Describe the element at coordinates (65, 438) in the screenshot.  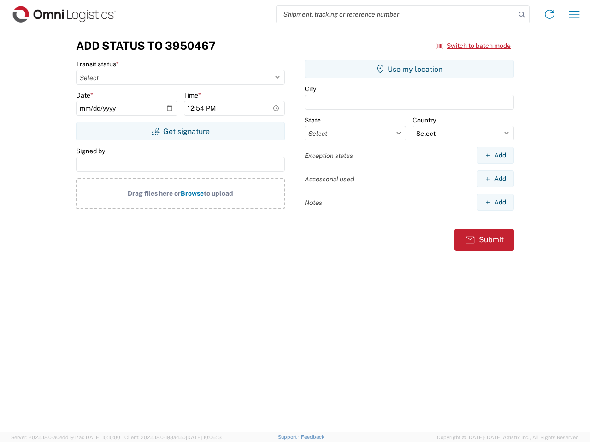
I see `span: Server: 2025.18.0-a0edd1917ac` at that location.